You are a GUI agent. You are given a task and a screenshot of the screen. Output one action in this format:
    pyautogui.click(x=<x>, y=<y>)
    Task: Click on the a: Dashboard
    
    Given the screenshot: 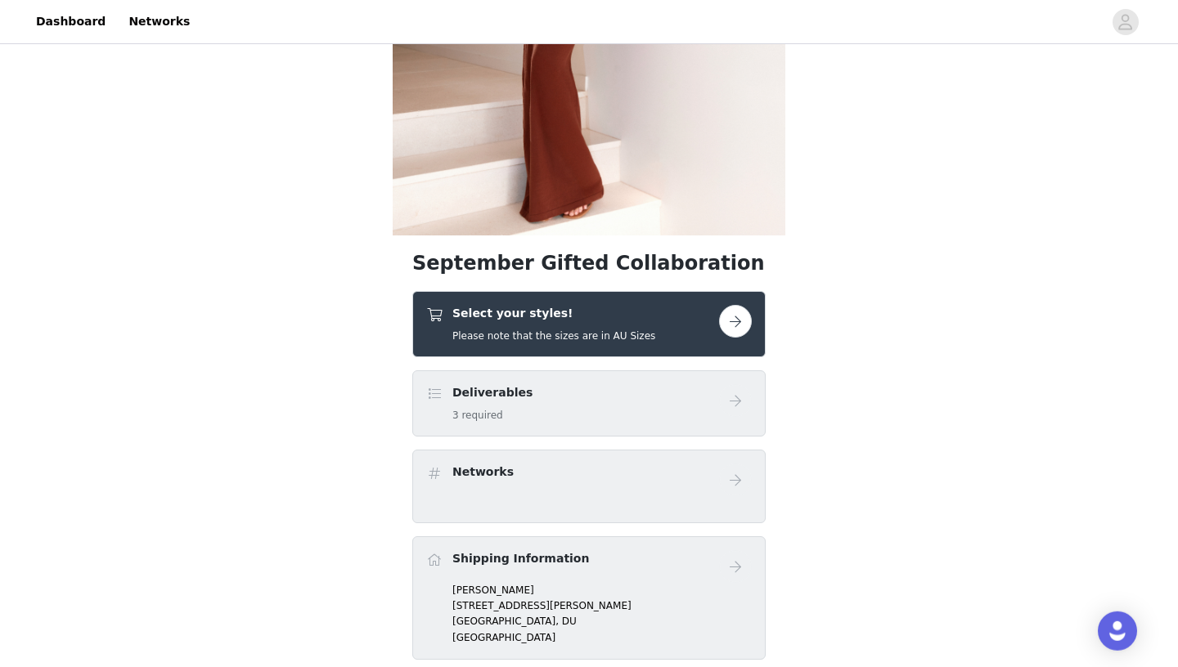 What is the action you would take?
    pyautogui.click(x=70, y=21)
    